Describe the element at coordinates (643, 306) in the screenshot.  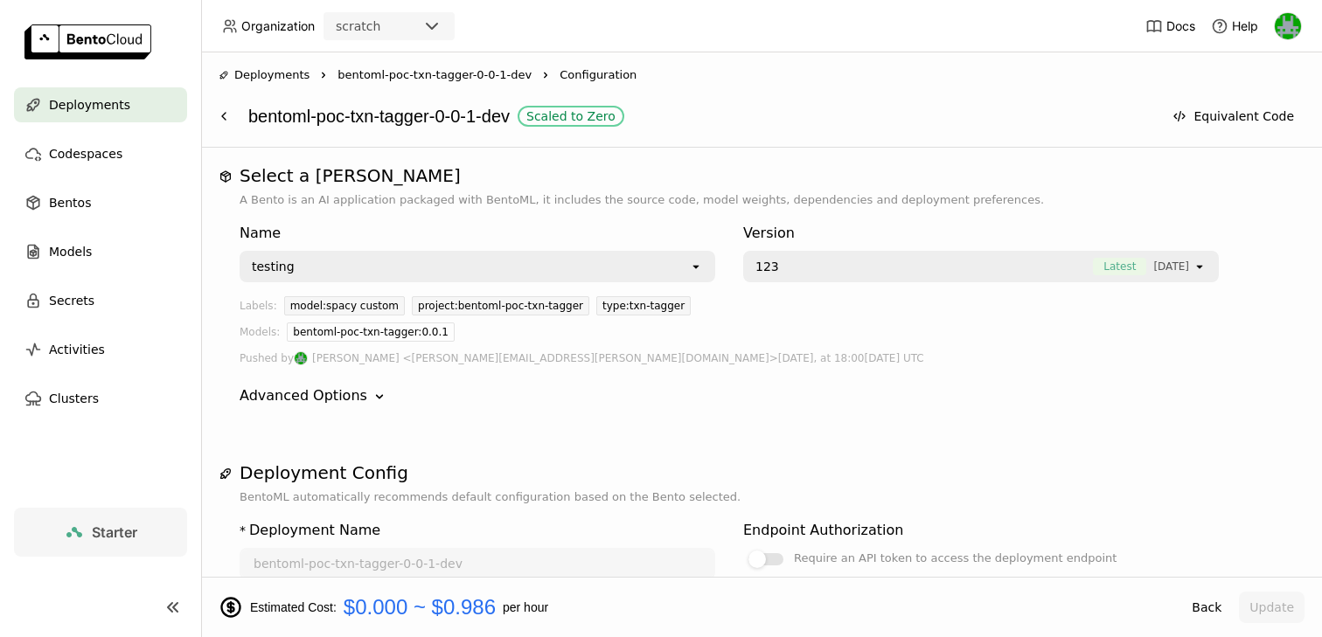
I see `div: type:txn-tagger` at that location.